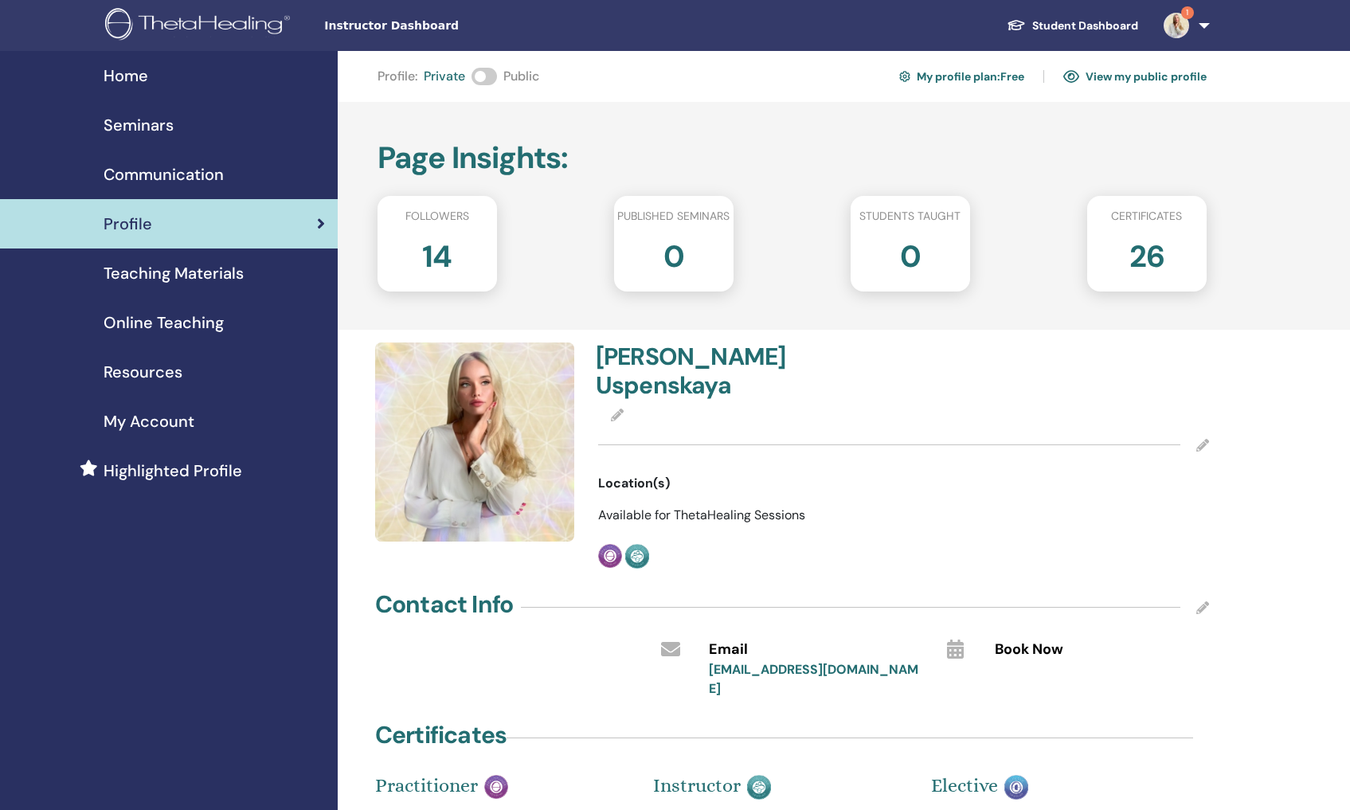 The height and width of the screenshot is (810, 1350). Describe the element at coordinates (200, 25) in the screenshot. I see `img: logo.png` at that location.